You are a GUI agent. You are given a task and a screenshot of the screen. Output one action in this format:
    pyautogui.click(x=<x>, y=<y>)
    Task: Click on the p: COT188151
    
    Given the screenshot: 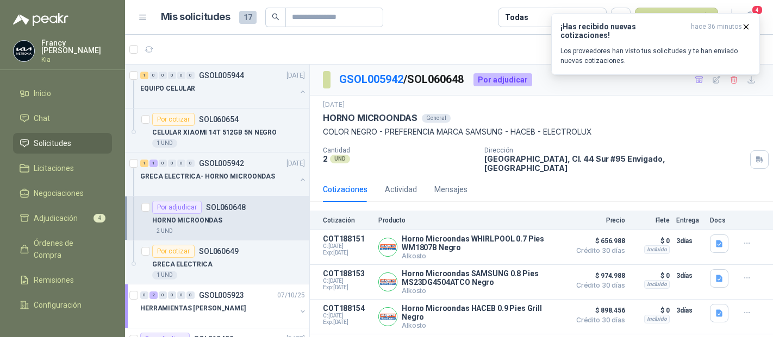 What is the action you would take?
    pyautogui.click(x=347, y=239)
    